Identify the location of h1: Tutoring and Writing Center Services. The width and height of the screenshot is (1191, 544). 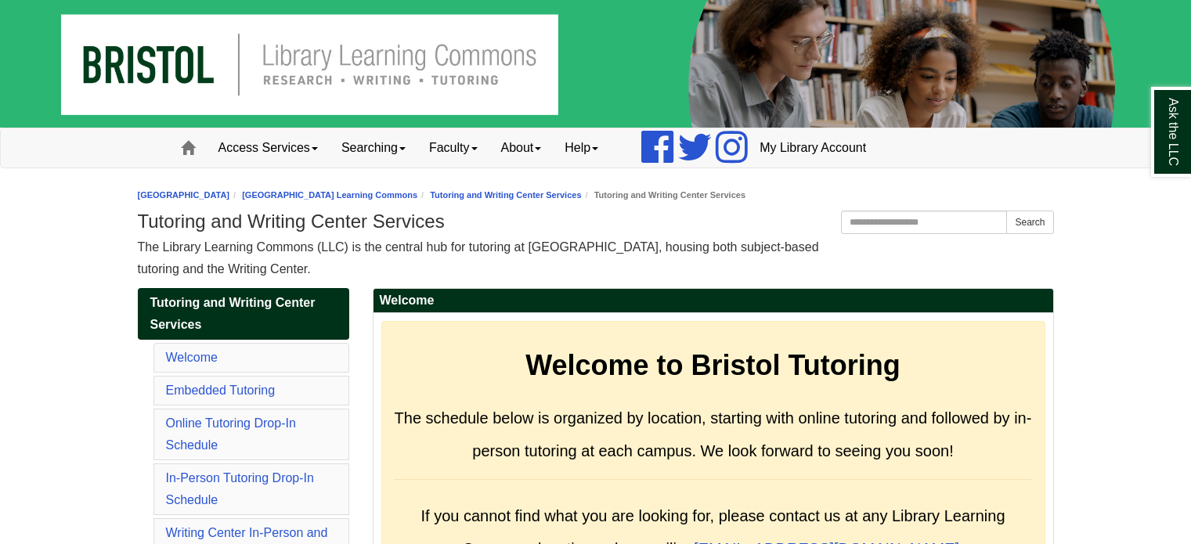
(596, 222).